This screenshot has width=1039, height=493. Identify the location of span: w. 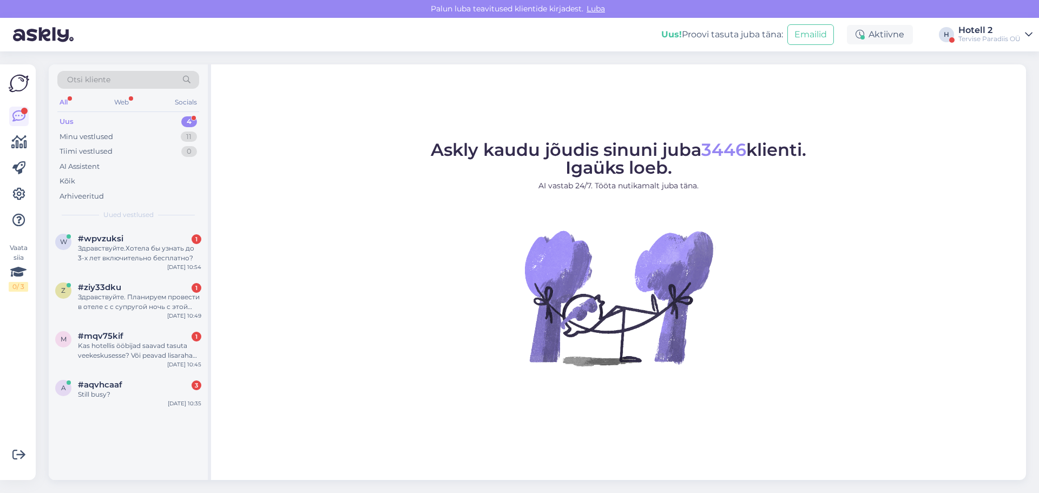
(63, 241).